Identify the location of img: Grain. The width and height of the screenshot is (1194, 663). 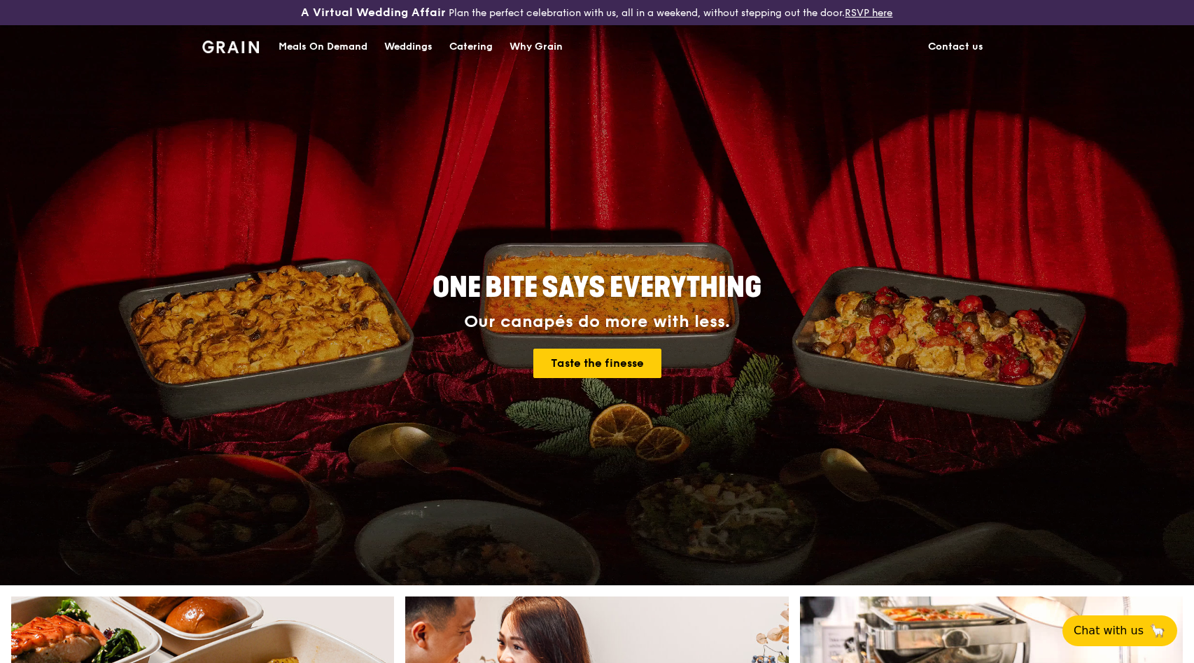
(230, 47).